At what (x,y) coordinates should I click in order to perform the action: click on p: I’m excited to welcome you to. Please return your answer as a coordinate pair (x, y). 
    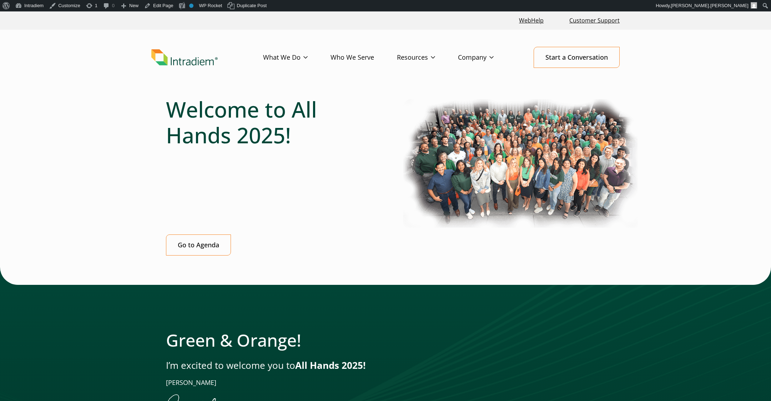
    Looking at the image, I should click on (386, 365).